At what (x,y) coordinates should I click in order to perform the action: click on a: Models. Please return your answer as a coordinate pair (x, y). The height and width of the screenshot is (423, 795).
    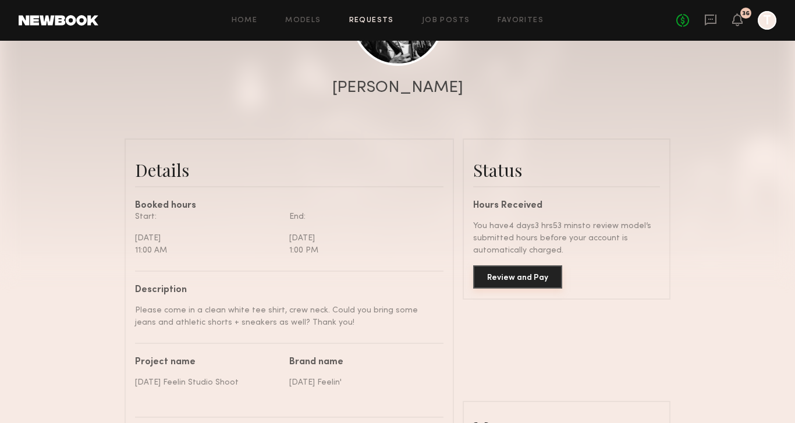
    Looking at the image, I should click on (303, 20).